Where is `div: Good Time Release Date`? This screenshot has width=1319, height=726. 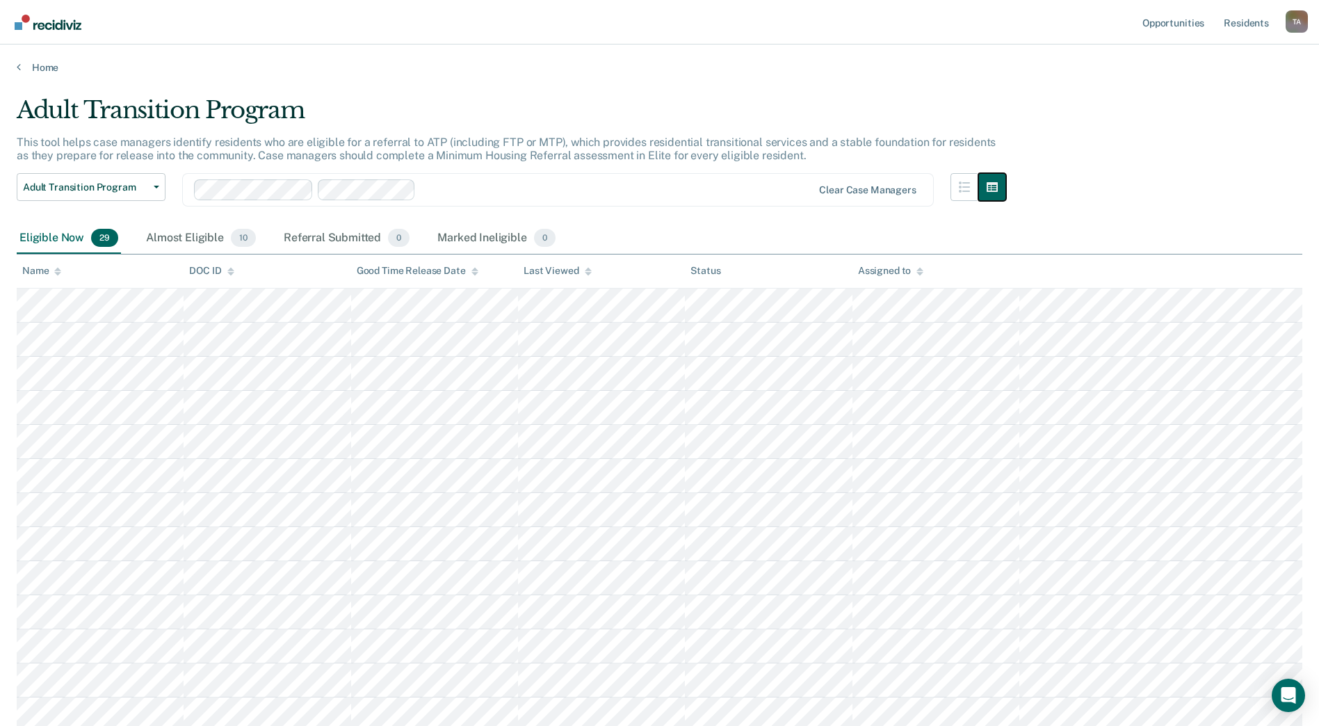 div: Good Time Release Date is located at coordinates (417, 270).